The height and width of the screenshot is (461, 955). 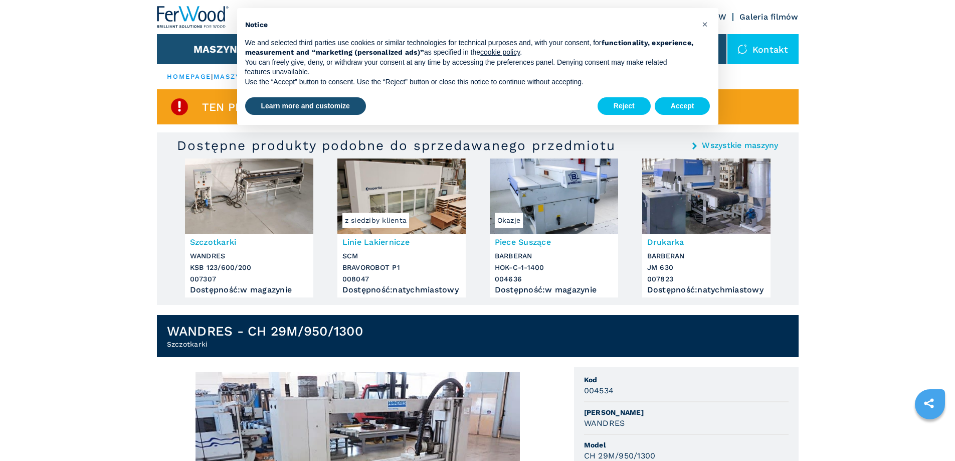 What do you see at coordinates (180, 107) in the screenshot?
I see `img: SoldProduct` at bounding box center [180, 107].